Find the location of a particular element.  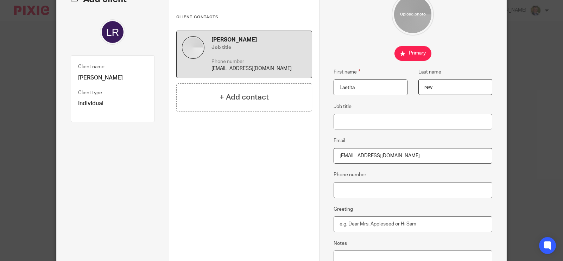

p: Phone number is located at coordinates (259, 62).